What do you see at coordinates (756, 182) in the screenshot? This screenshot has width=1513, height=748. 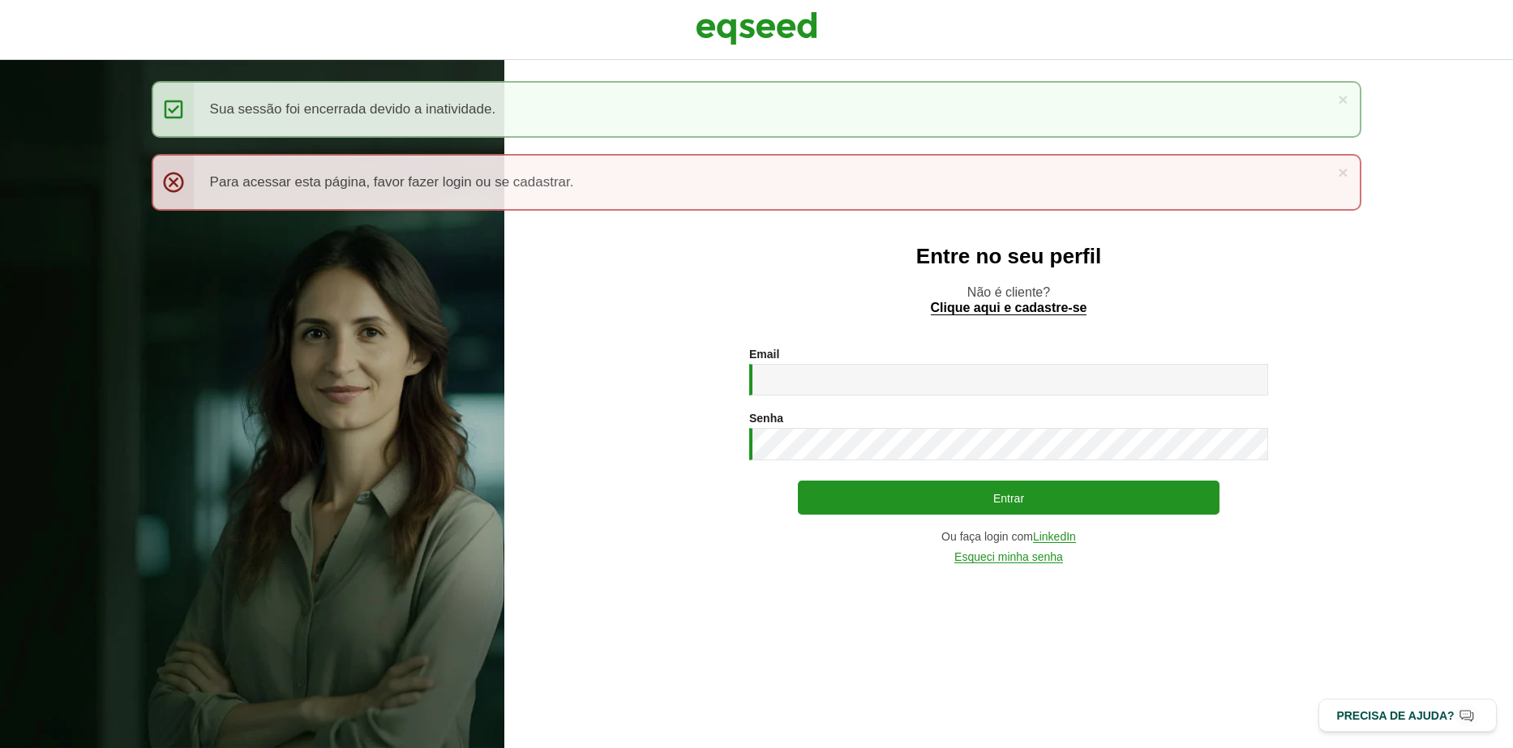 I see `div: Para acessar esta página, favor fazer login ou se cadastrar.` at bounding box center [756, 182].